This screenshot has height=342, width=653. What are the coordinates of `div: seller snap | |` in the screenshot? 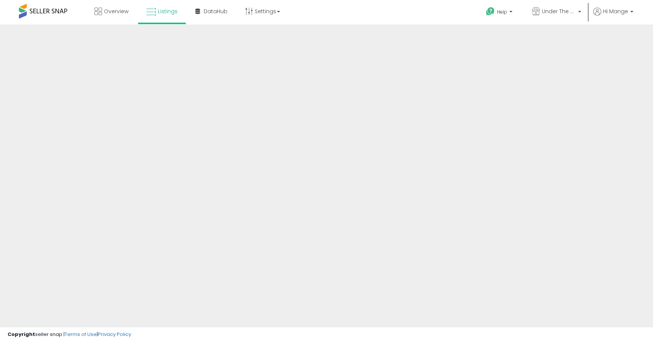 It's located at (69, 335).